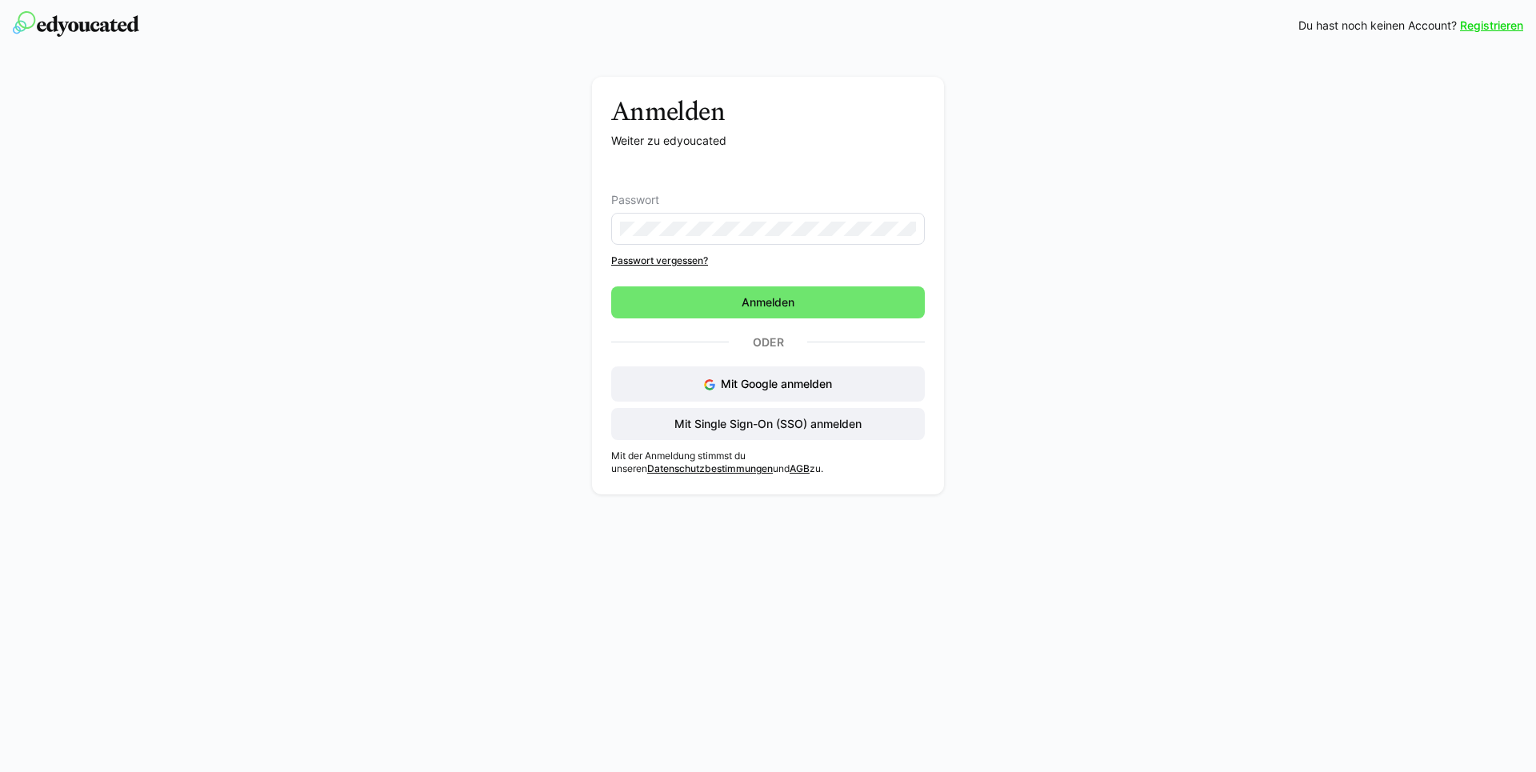 Image resolution: width=1536 pixels, height=772 pixels. What do you see at coordinates (768, 111) in the screenshot?
I see `h3: Anmelden` at bounding box center [768, 111].